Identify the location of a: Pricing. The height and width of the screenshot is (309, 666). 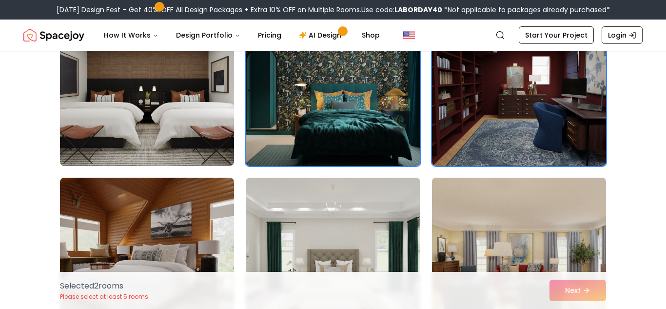
(270, 35).